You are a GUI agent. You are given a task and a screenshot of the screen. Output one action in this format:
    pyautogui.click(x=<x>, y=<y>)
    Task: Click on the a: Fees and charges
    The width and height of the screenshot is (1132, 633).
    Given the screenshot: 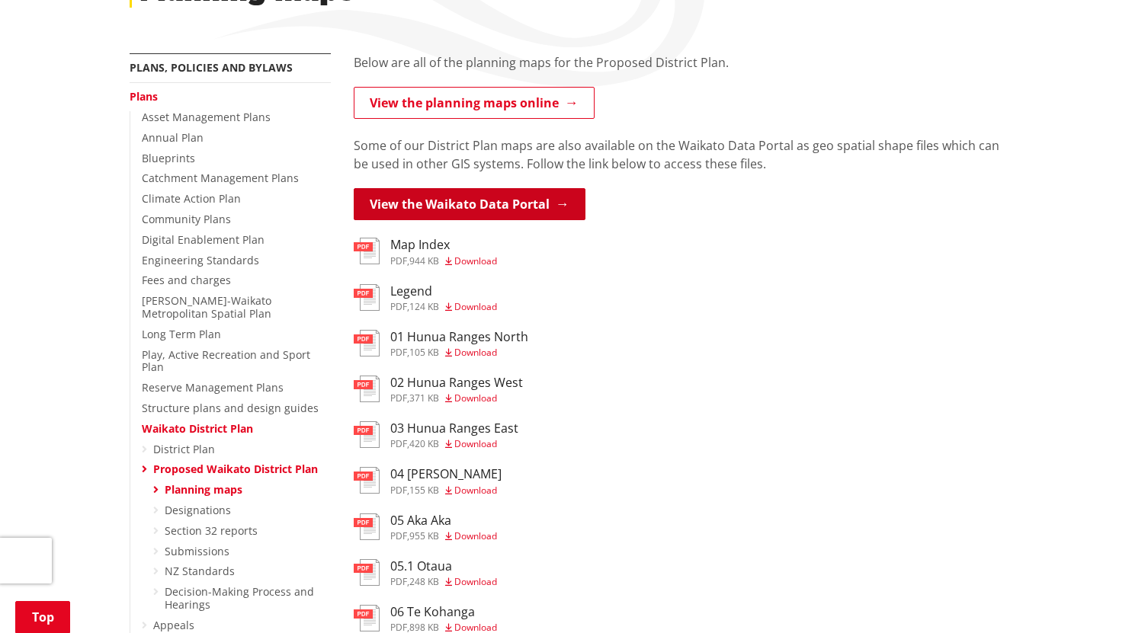 What is the action you would take?
    pyautogui.click(x=186, y=280)
    